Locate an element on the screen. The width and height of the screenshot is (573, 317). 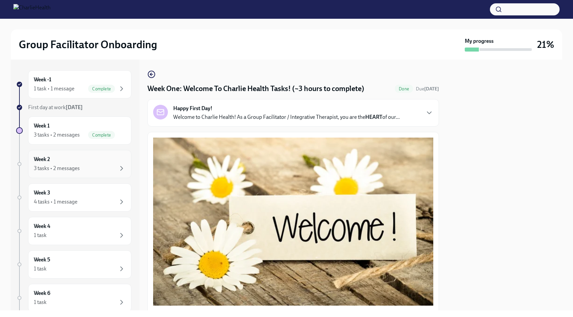
strong: My progress is located at coordinates (479, 41).